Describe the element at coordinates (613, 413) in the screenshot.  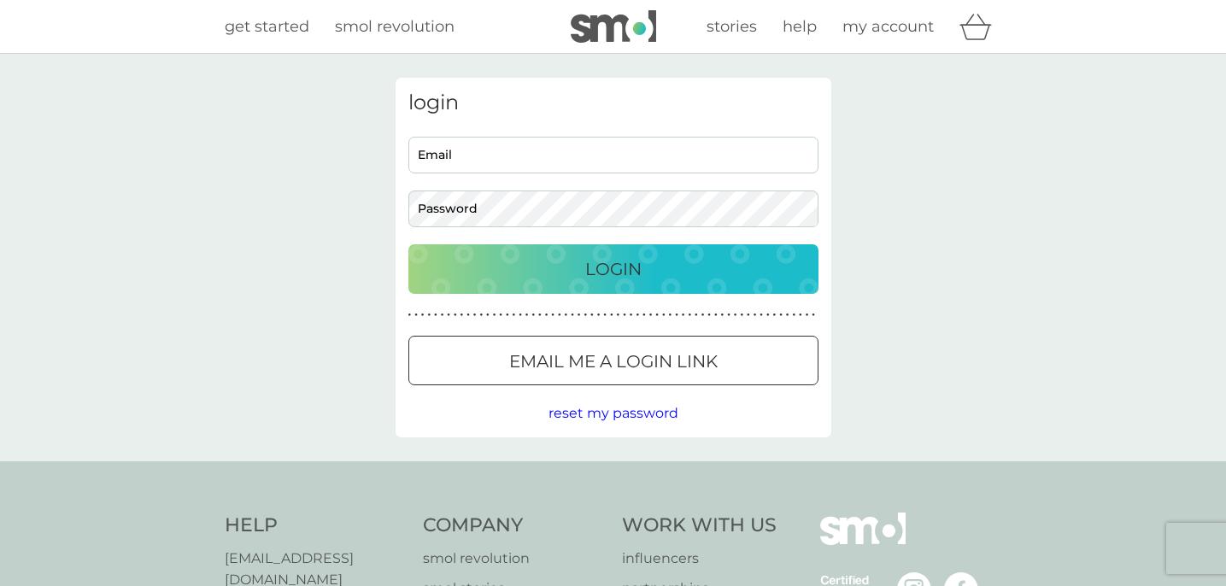
I see `span: reset my password` at that location.